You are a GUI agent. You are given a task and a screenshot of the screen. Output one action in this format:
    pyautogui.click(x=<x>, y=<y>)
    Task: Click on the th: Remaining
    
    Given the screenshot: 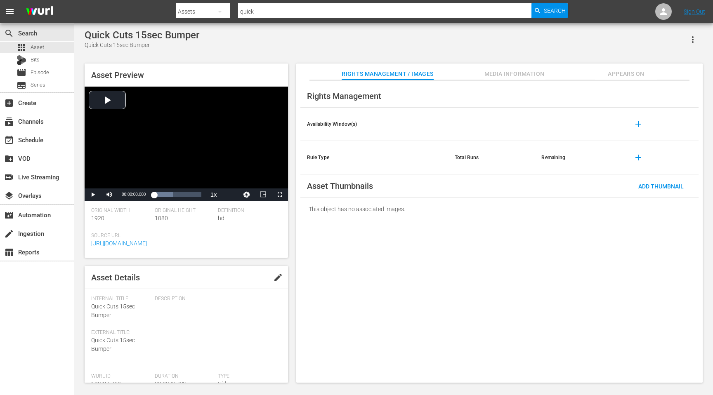 What is the action you would take?
    pyautogui.click(x=578, y=158)
    